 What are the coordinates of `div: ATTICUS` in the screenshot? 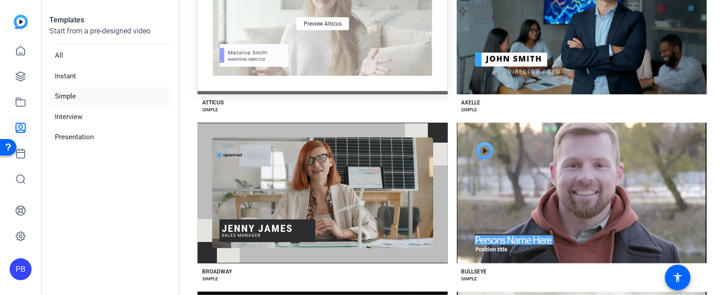 It's located at (213, 103).